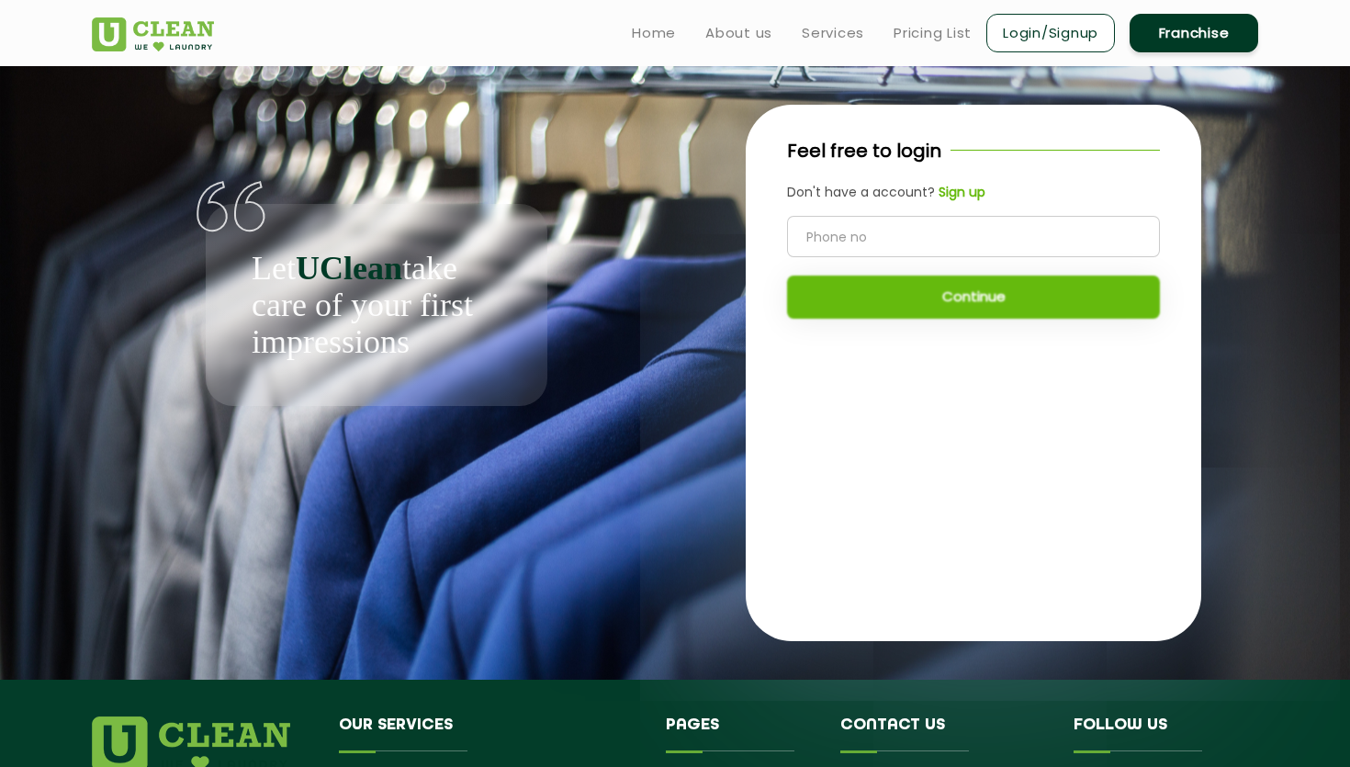  Describe the element at coordinates (1051, 33) in the screenshot. I see `a: Login/Signup` at that location.